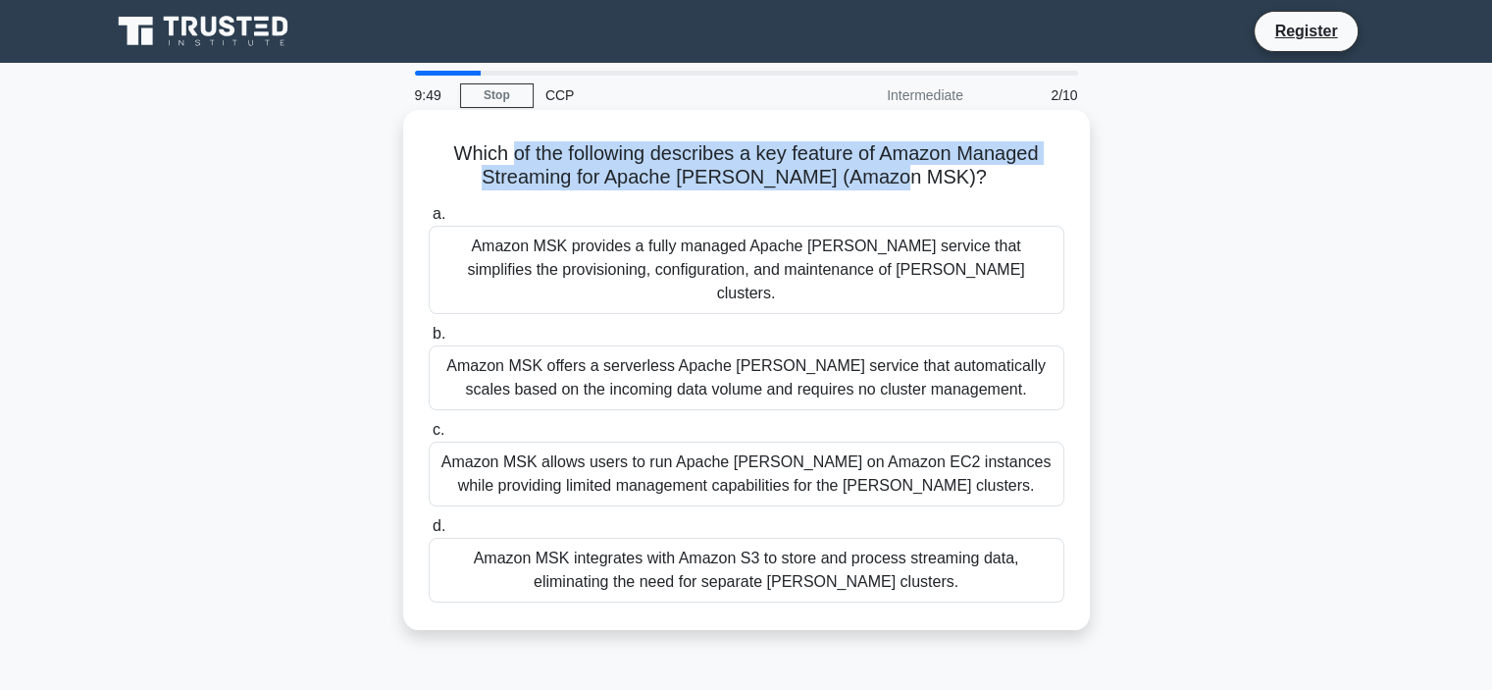 The image size is (1492, 690). What do you see at coordinates (1032, 95) in the screenshot?
I see `div: 2/10` at bounding box center [1032, 95].